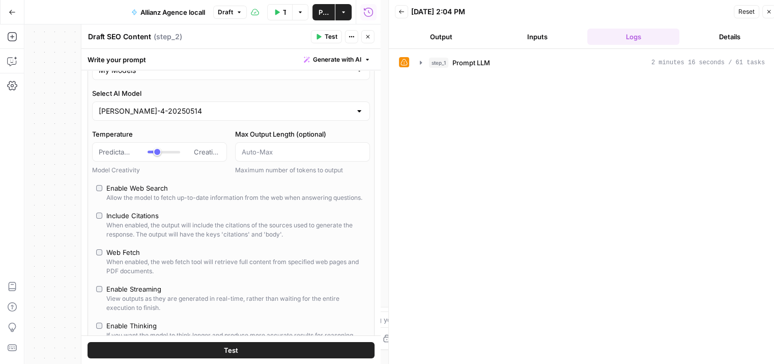 This screenshot has width=774, height=364. Describe the element at coordinates (123, 252) in the screenshot. I see `div: Web Fetch` at that location.